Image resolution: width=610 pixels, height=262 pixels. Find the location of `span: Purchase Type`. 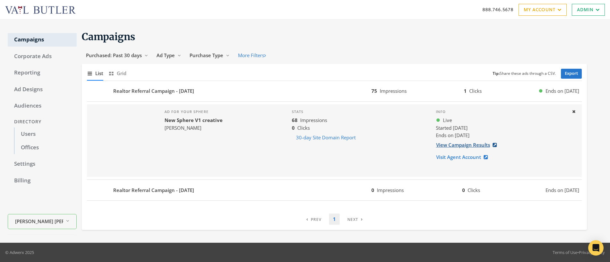

span: Purchase Type is located at coordinates (206, 55).